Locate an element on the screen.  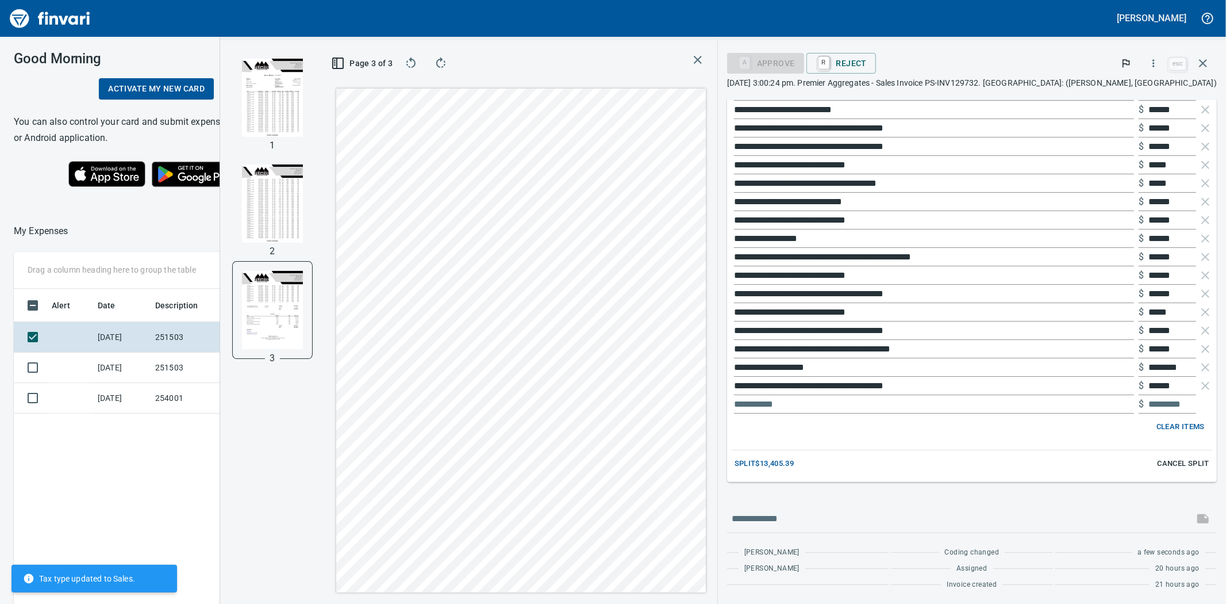
button: Clear Items is located at coordinates (1181, 427).